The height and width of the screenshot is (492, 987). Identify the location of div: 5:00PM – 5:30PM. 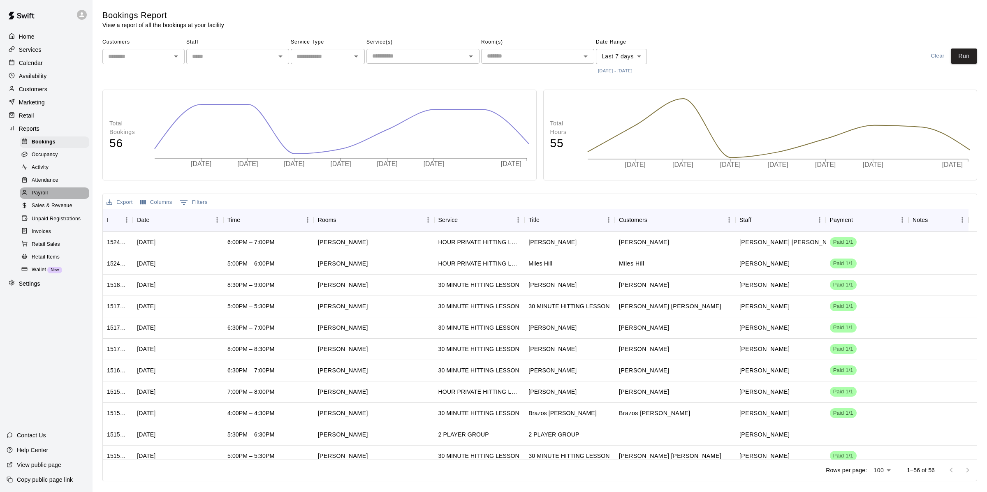
(251, 456).